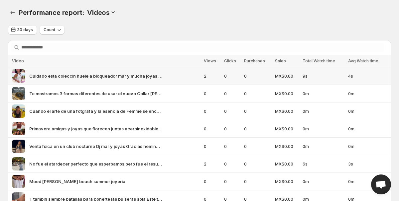 This screenshot has width=399, height=201. What do you see at coordinates (381, 185) in the screenshot?
I see `a: Open chat` at bounding box center [381, 185].